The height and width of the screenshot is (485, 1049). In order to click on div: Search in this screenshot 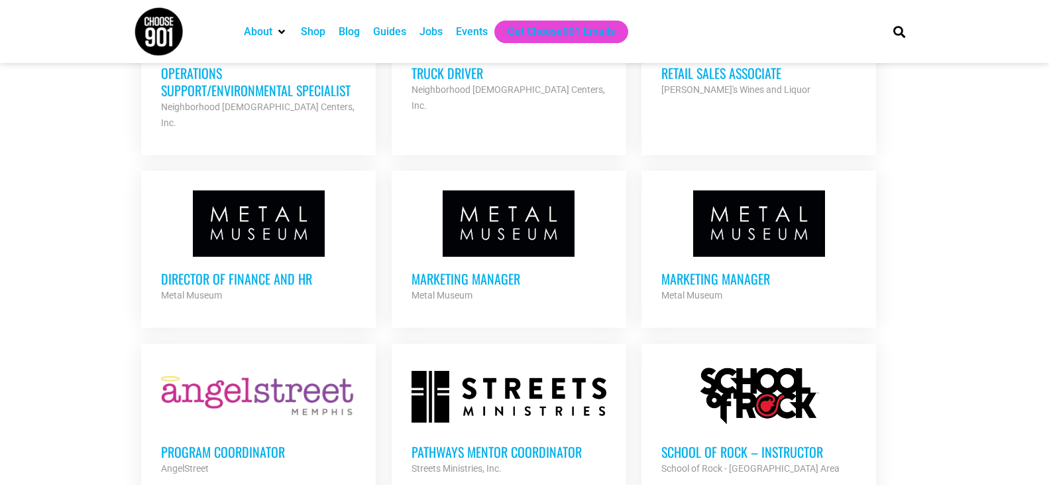, I will do `click(899, 31)`.